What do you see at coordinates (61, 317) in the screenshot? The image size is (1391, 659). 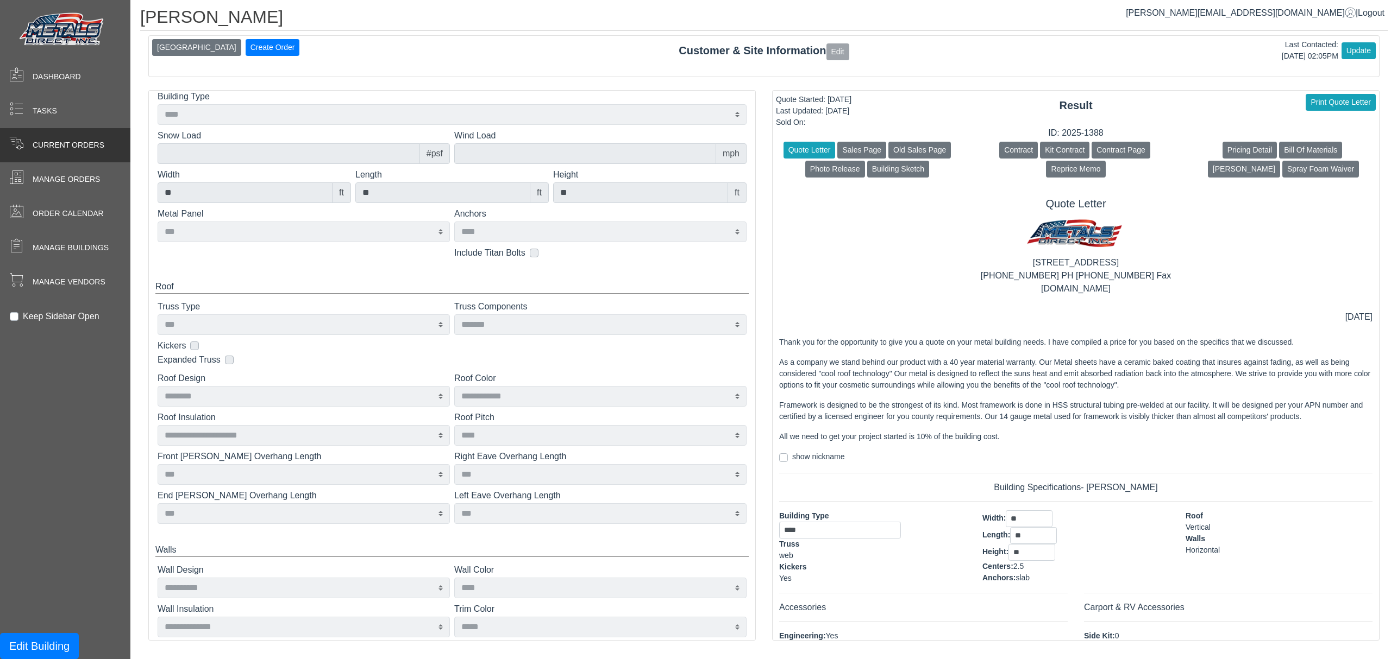 I see `label: Keep Sidebar Open` at bounding box center [61, 317].